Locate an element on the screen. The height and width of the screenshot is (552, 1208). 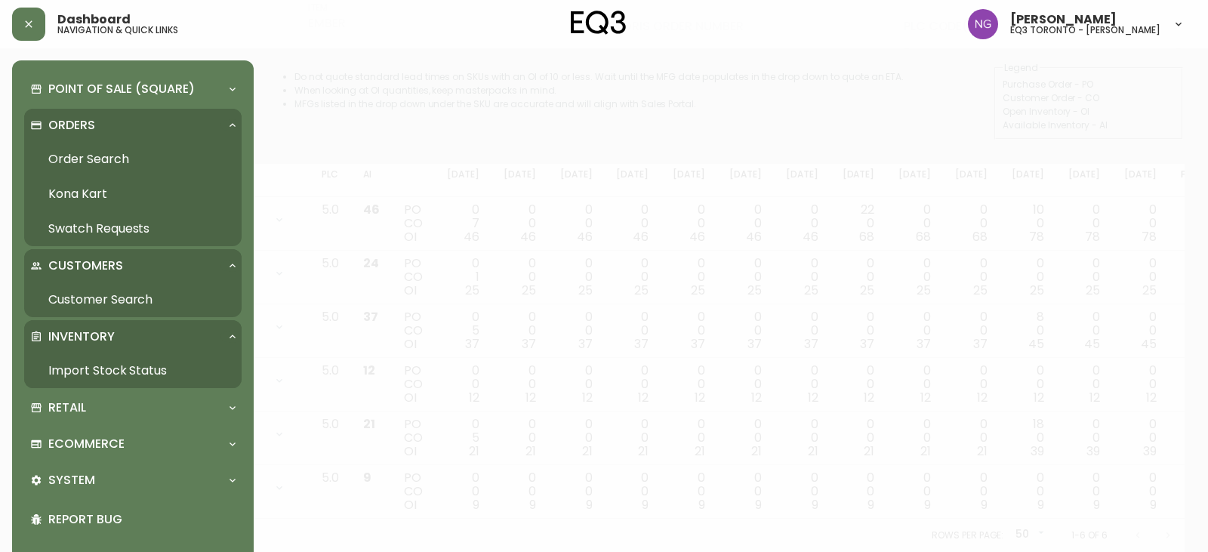
a: Order Search is located at coordinates (133, 159).